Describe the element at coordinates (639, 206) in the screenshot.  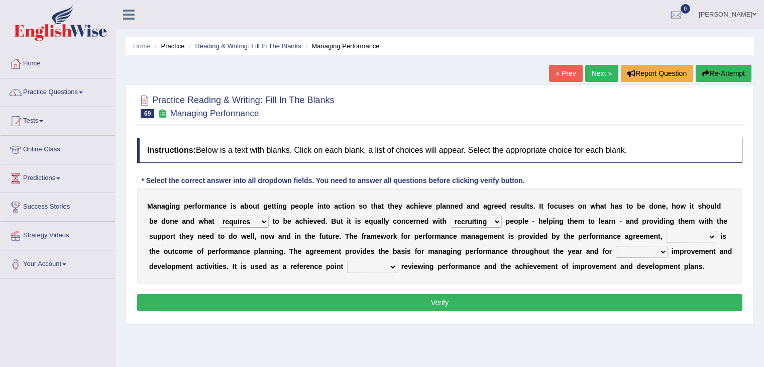
I see `b: b` at that location.